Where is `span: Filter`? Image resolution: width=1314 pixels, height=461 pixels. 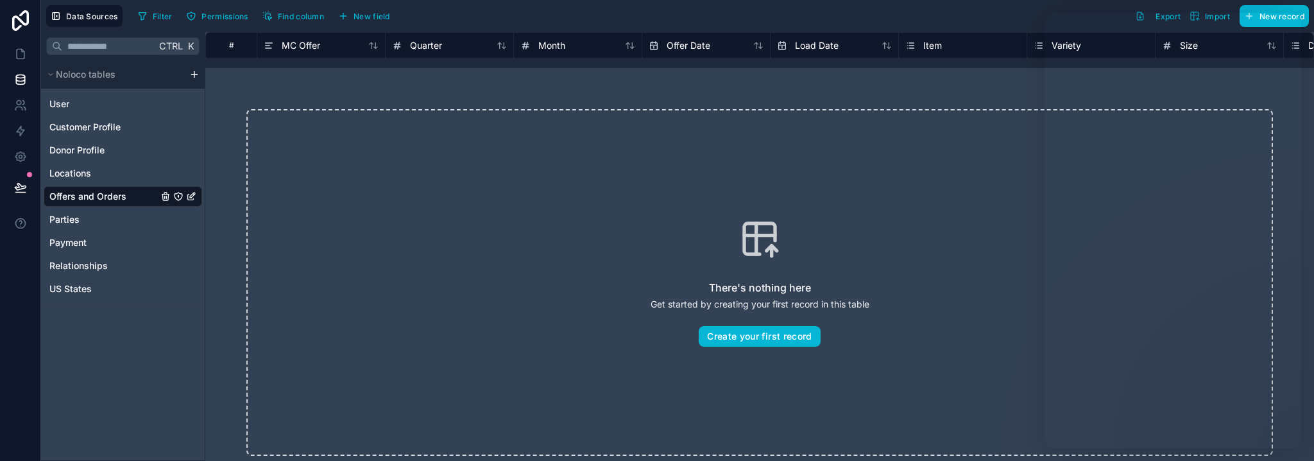 span: Filter is located at coordinates (162, 16).